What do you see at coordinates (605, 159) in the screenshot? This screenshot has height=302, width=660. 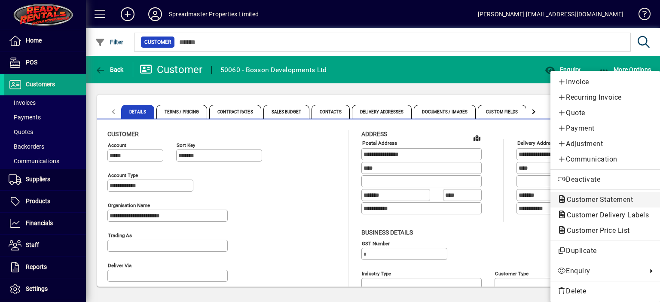 I see `span: Communication` at bounding box center [605, 159].